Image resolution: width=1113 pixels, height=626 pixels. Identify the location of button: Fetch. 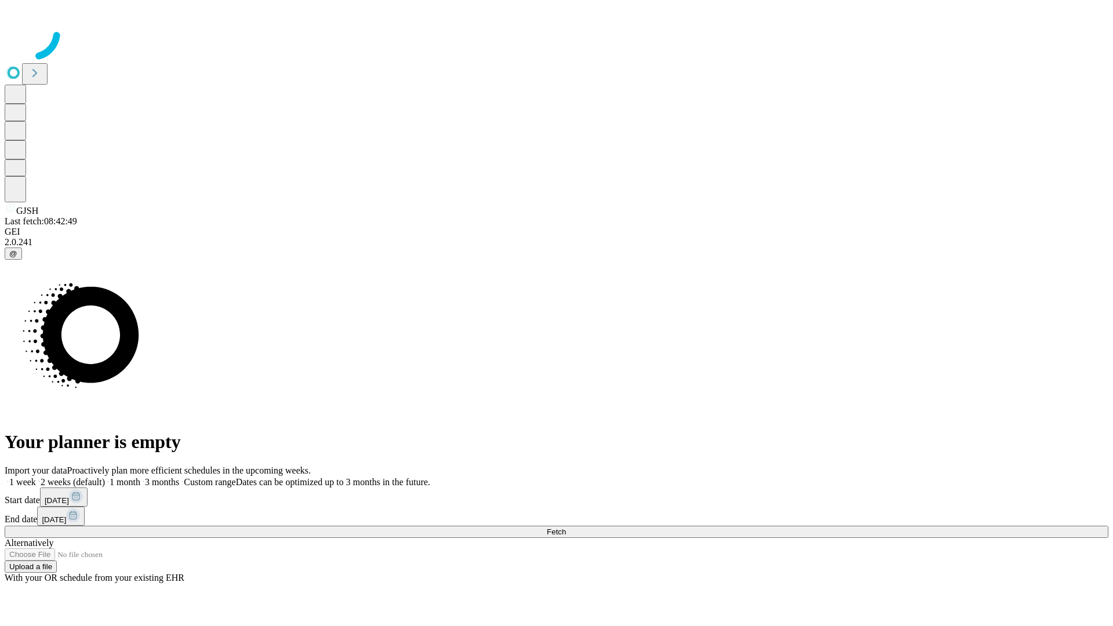
(557, 532).